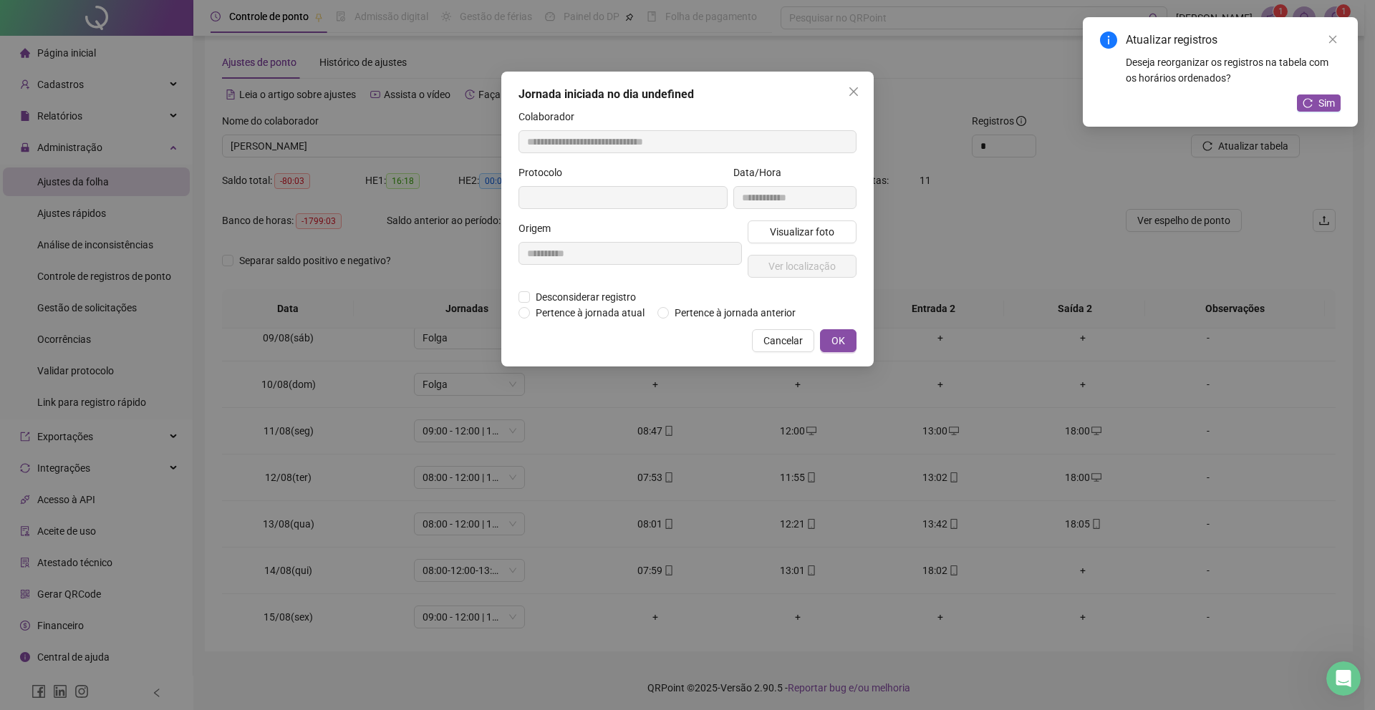 The height and width of the screenshot is (710, 1375). I want to click on span: Visualizar foto, so click(802, 232).